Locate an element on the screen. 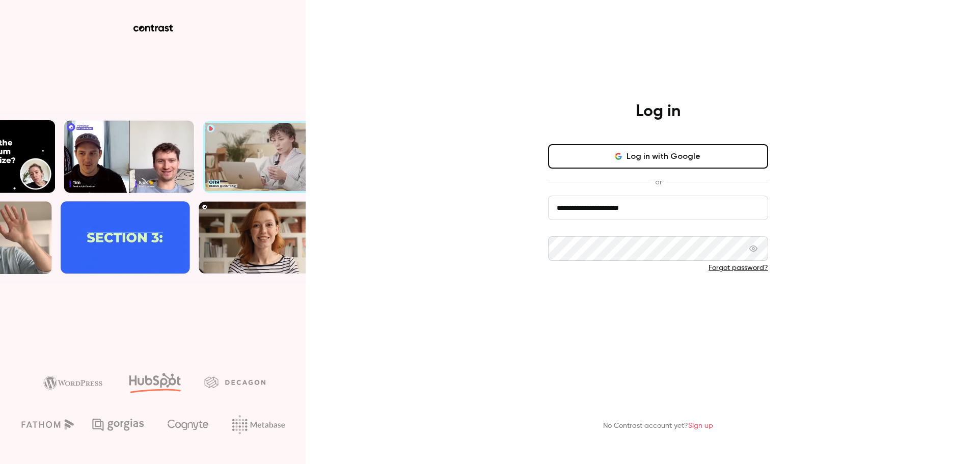 The image size is (978, 464). span: or is located at coordinates (658, 182).